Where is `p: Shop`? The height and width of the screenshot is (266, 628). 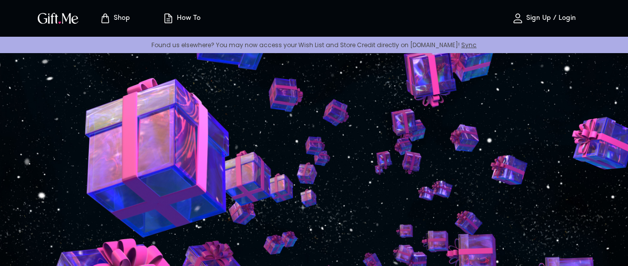 p: Shop is located at coordinates (121, 18).